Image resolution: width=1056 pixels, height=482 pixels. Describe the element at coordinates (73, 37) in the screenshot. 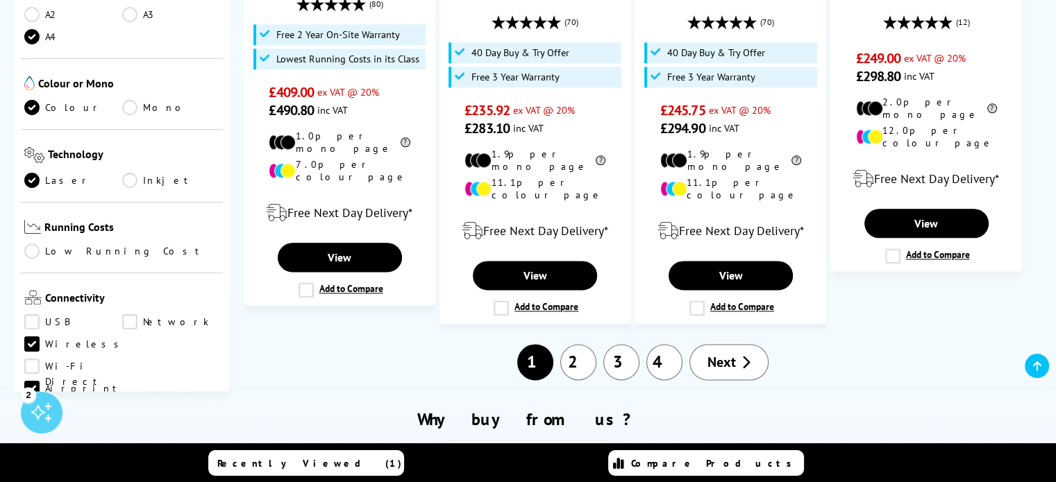

I see `a: A4` at that location.